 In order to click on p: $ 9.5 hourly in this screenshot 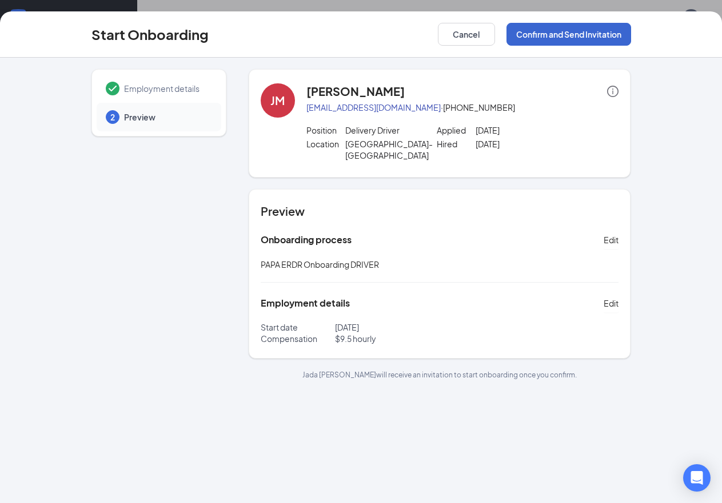, I will do `click(387, 339)`.